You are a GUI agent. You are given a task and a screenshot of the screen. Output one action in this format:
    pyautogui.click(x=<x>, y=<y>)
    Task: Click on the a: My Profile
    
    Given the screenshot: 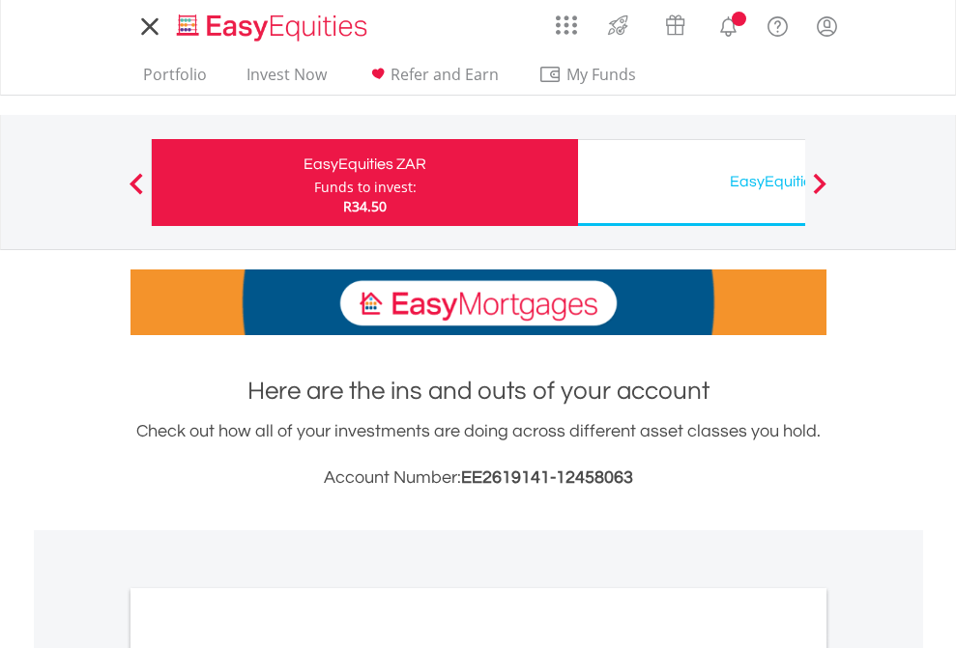 What is the action you would take?
    pyautogui.click(x=826, y=26)
    